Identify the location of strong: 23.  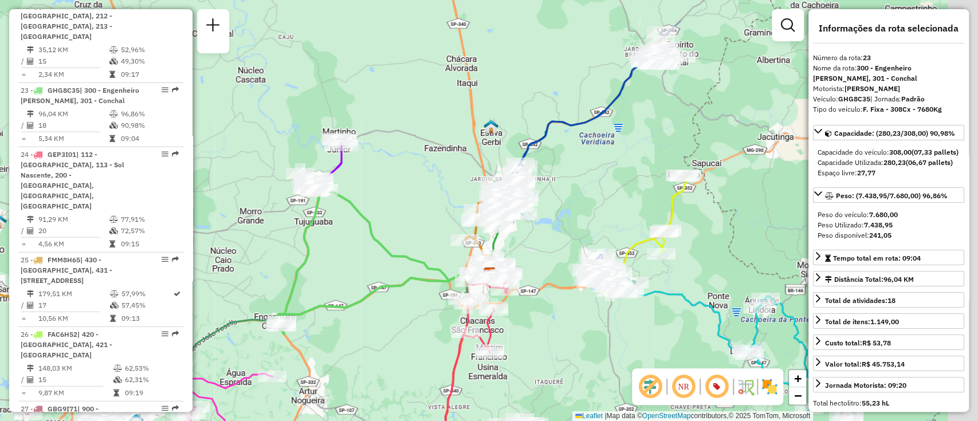
(867, 57).